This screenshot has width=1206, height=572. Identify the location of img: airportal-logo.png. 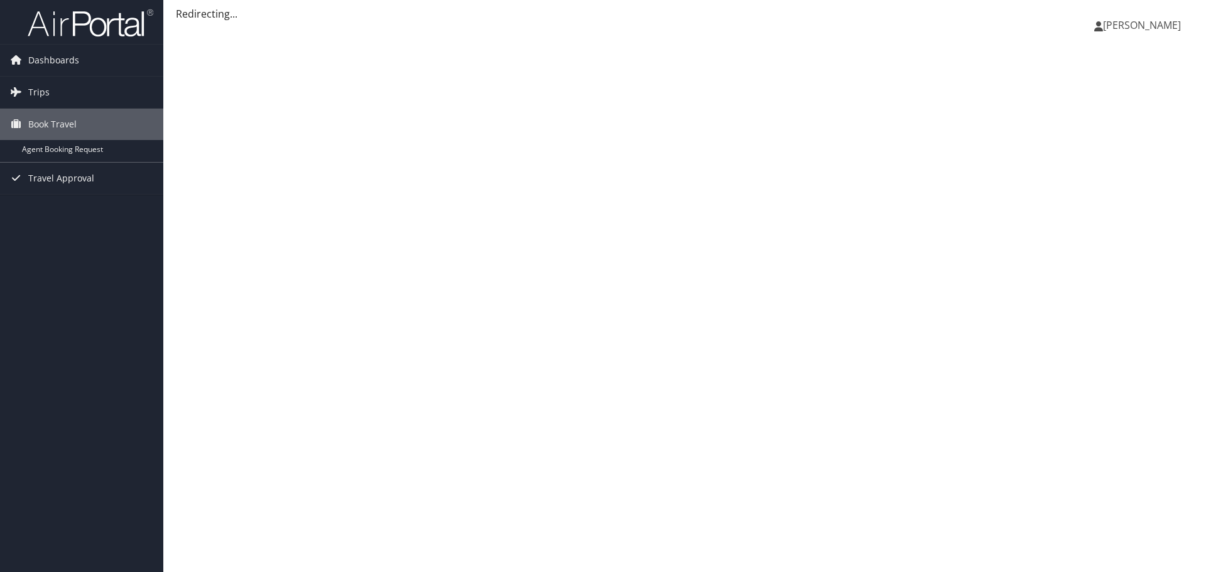
(90, 23).